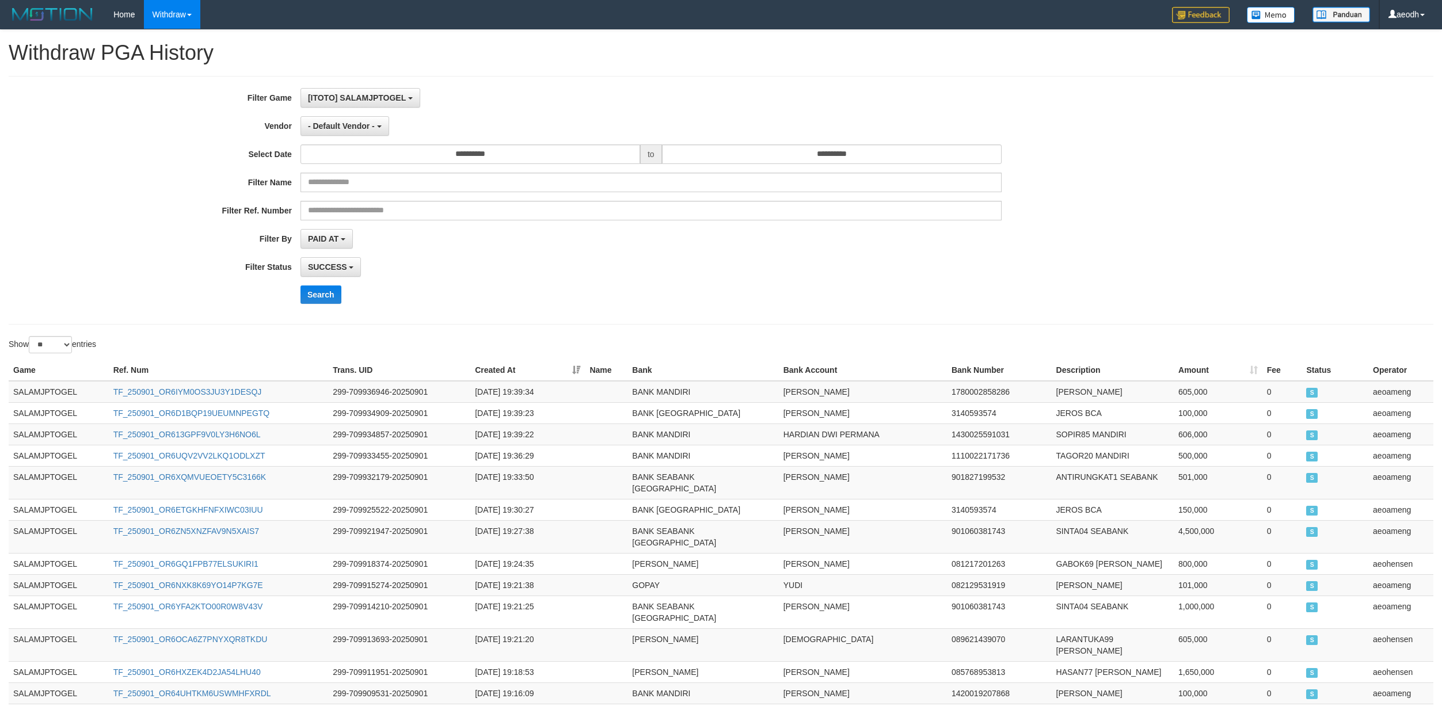 The width and height of the screenshot is (1442, 706). What do you see at coordinates (1218, 672) in the screenshot?
I see `td: 1,650,000` at bounding box center [1218, 672].